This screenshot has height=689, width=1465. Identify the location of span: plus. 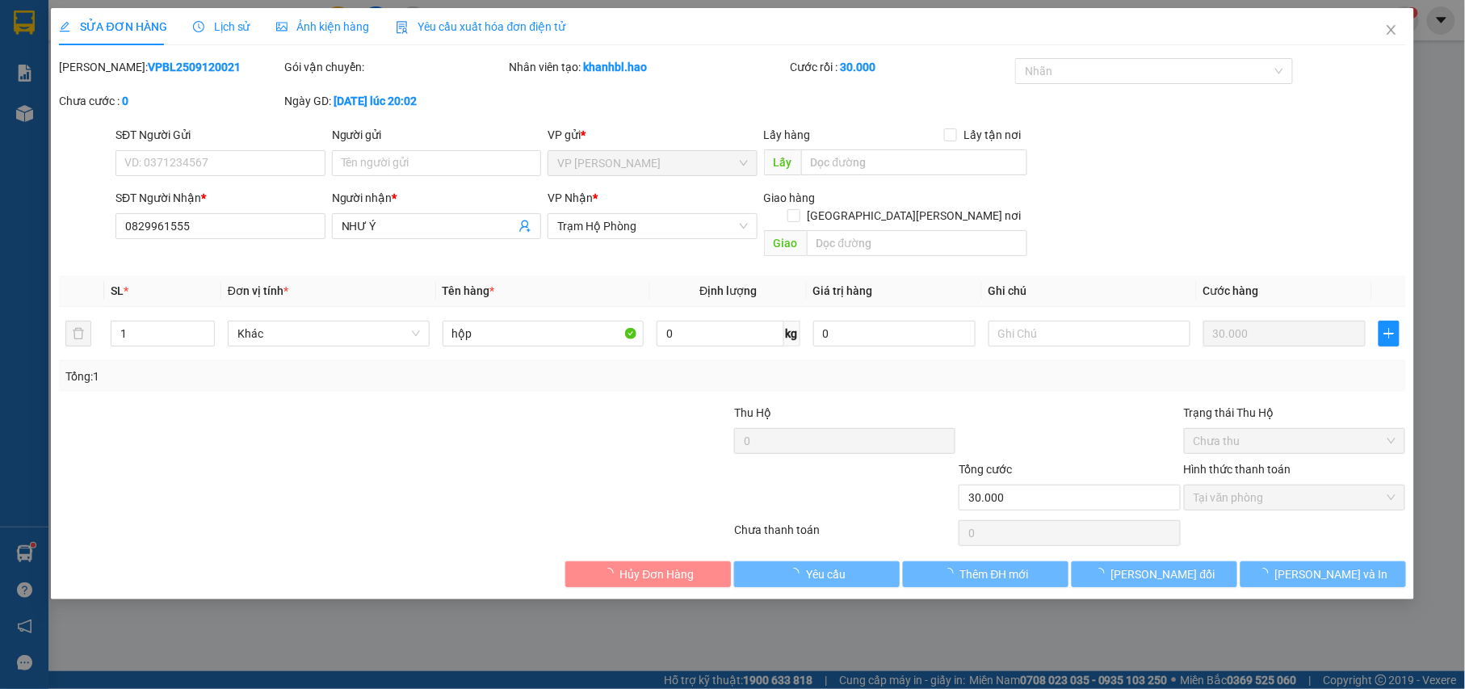
(1389, 333).